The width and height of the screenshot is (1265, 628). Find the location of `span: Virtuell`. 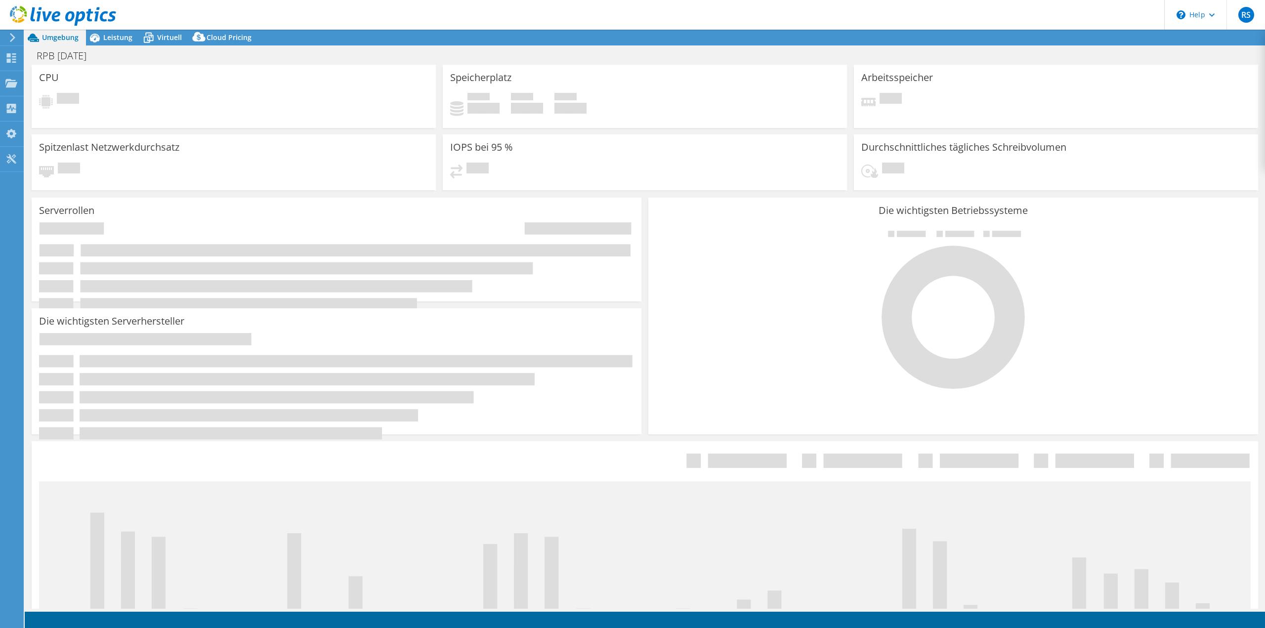

span: Virtuell is located at coordinates (169, 37).